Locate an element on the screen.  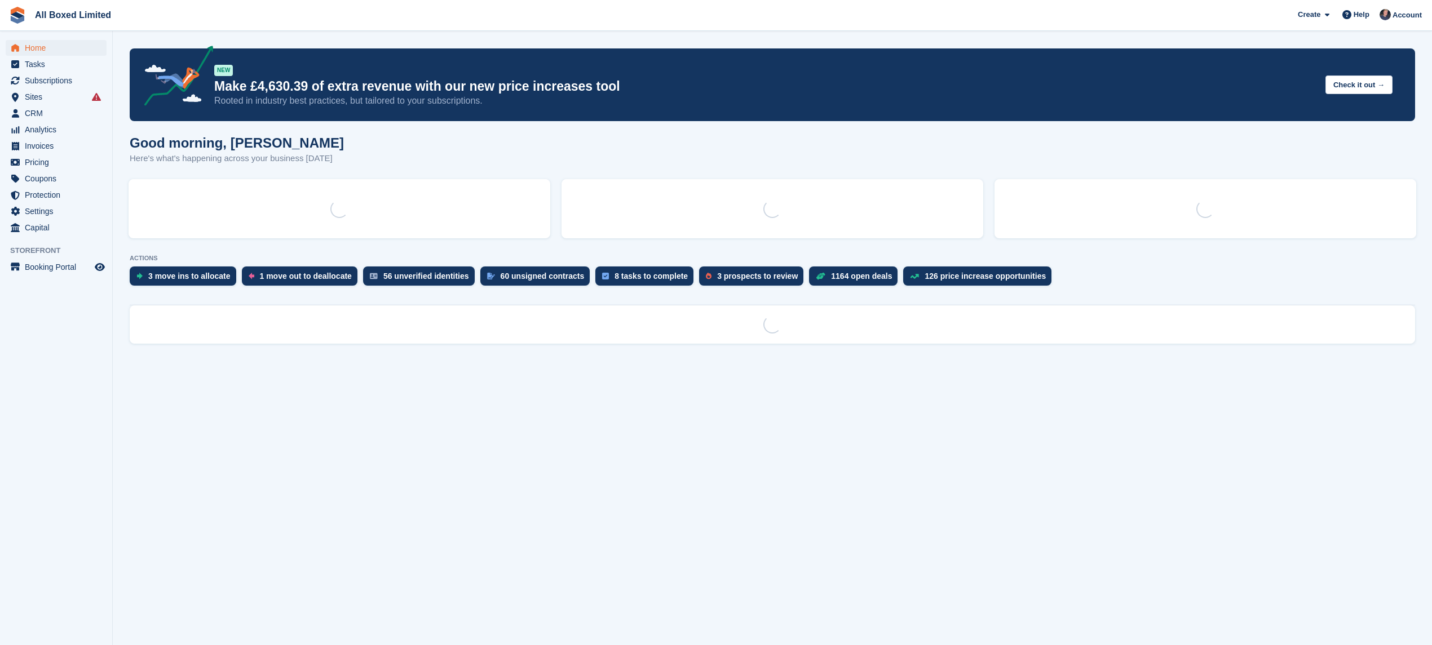
span: Help is located at coordinates (1361, 15).